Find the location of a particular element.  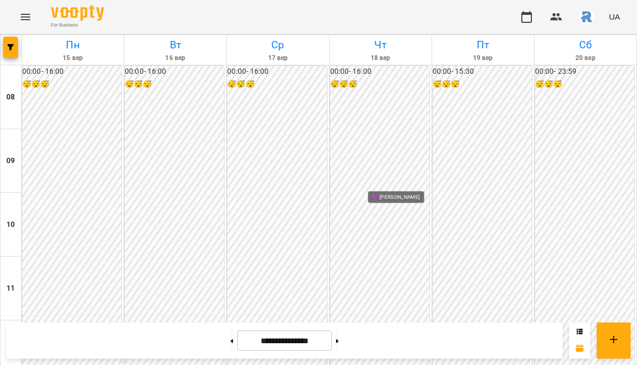

h6: Пн is located at coordinates (73, 45).